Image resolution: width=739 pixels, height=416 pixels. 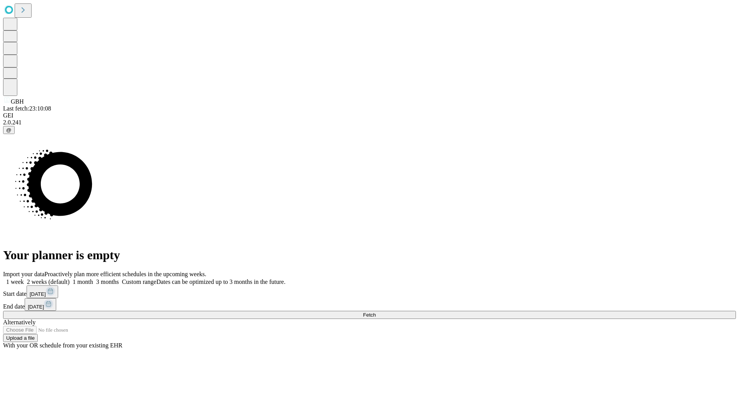 I want to click on span: Alternatively, so click(x=19, y=322).